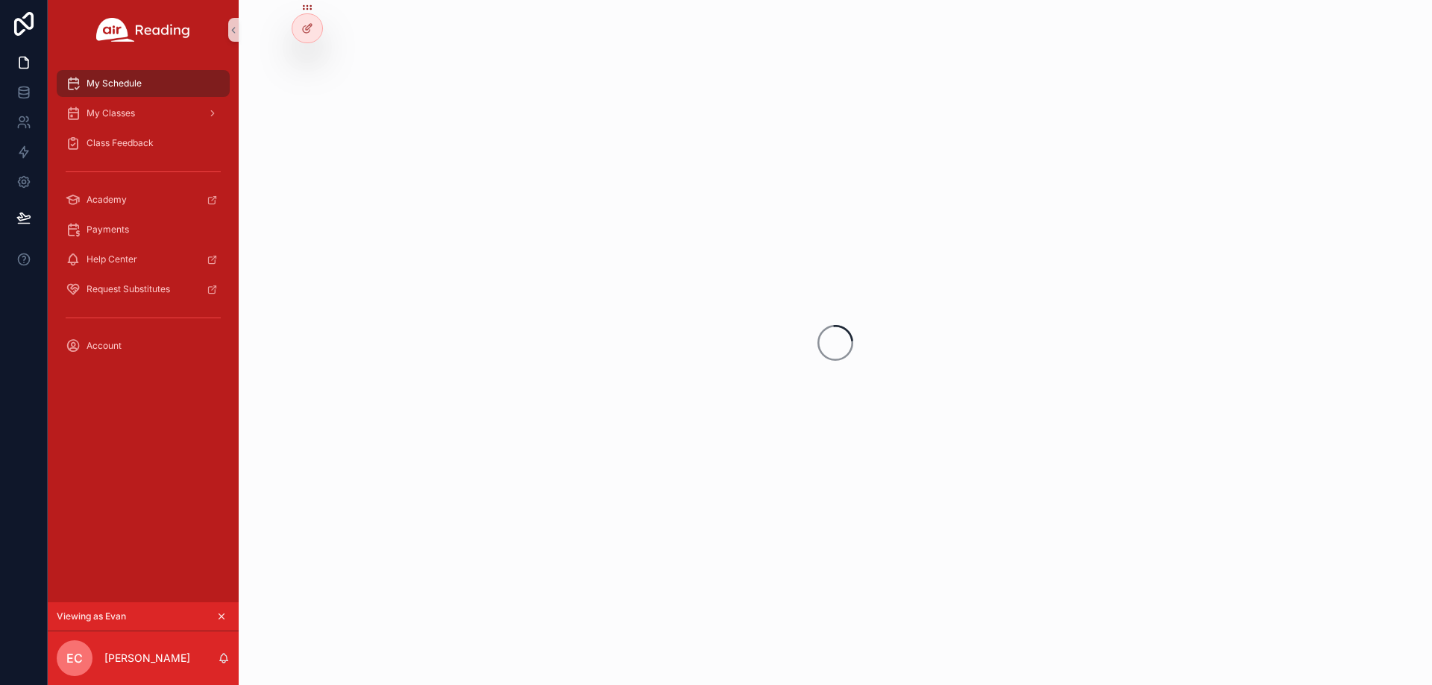 The image size is (1432, 685). Describe the element at coordinates (75, 658) in the screenshot. I see `span: EC` at that location.